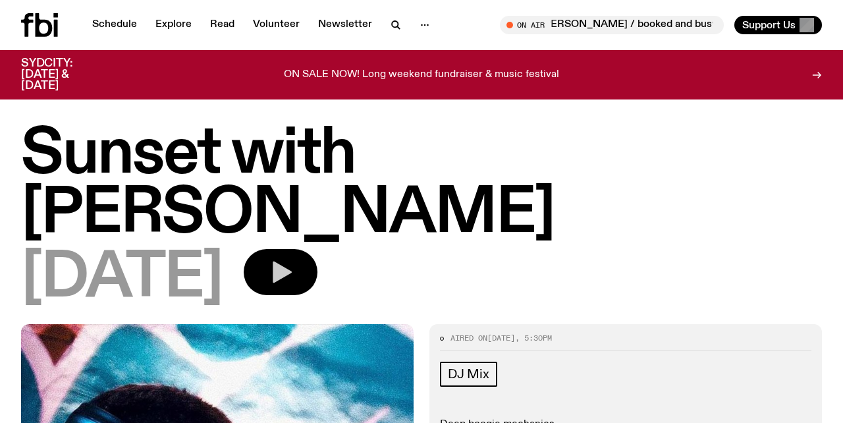 This screenshot has width=843, height=423. Describe the element at coordinates (778, 25) in the screenshot. I see `button: Support Us` at that location.